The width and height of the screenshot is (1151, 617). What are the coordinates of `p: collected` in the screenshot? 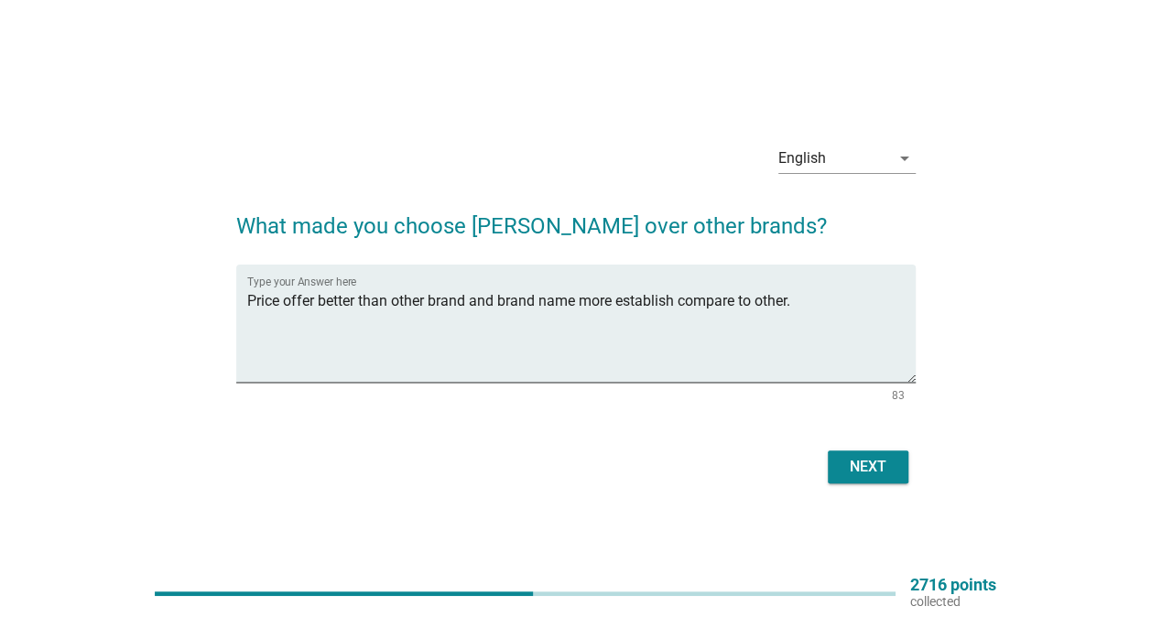 It's located at (953, 602).